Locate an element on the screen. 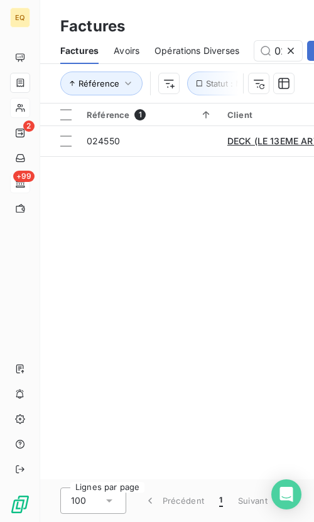 The image size is (314, 522). span: 100 is located at coordinates (78, 501).